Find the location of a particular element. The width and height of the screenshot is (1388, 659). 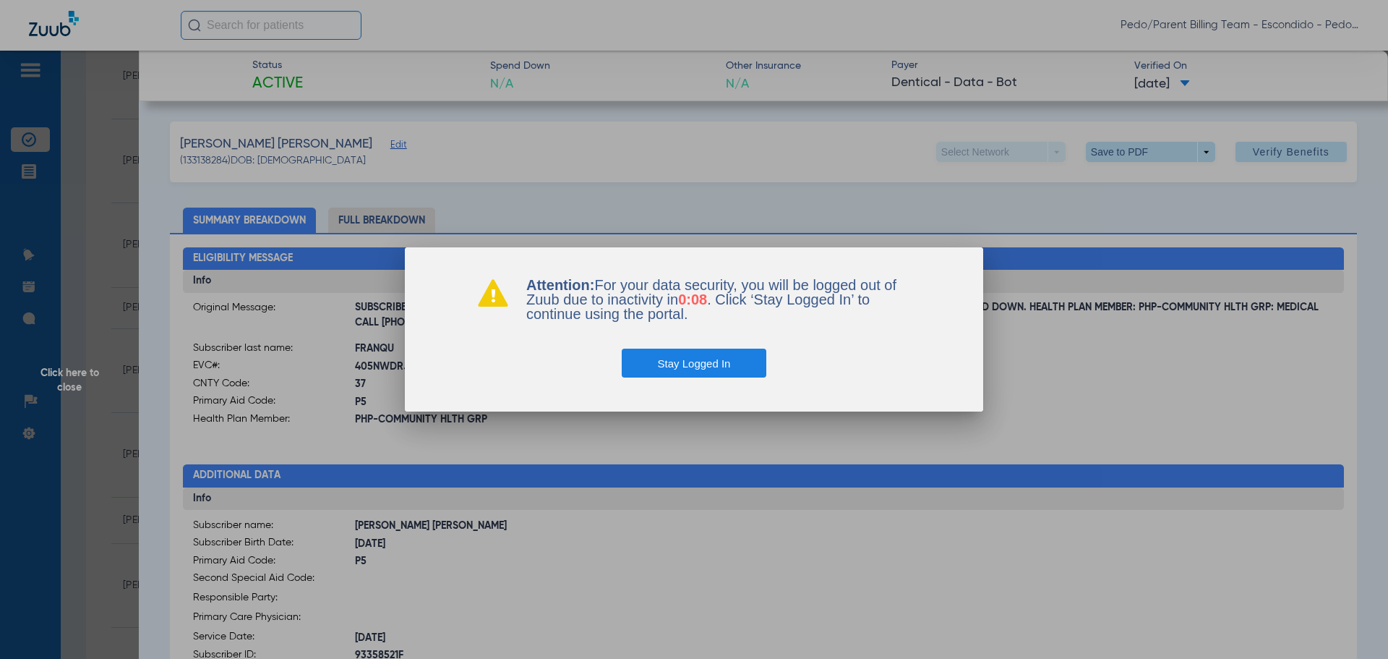

button: Stay Logged In is located at coordinates (694, 363).